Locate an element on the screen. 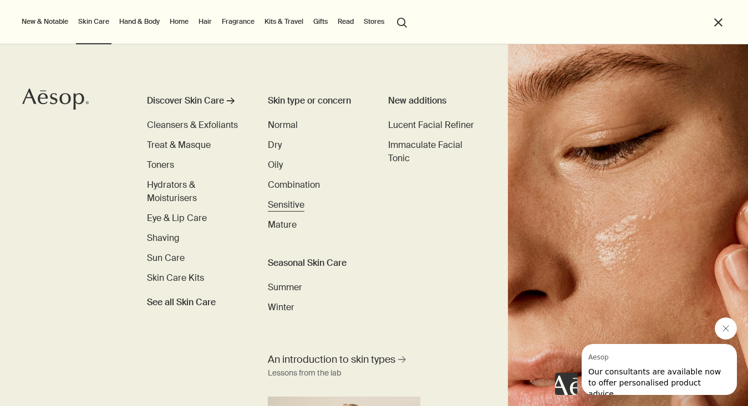 The image size is (748, 406). a: Mature is located at coordinates (282, 225).